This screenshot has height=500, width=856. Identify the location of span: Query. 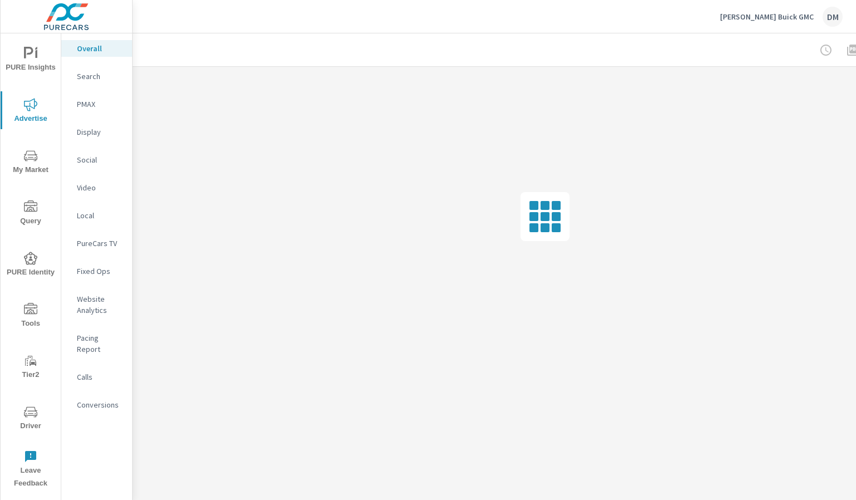
(31, 214).